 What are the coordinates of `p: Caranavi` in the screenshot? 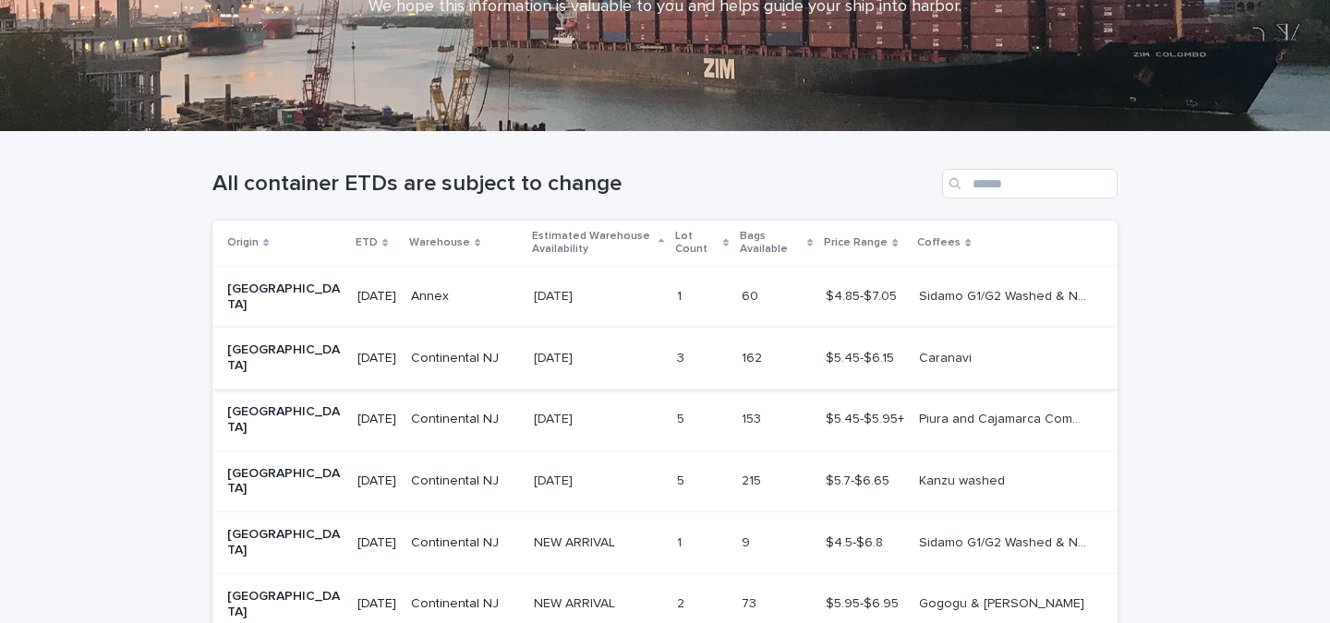 It's located at (947, 357).